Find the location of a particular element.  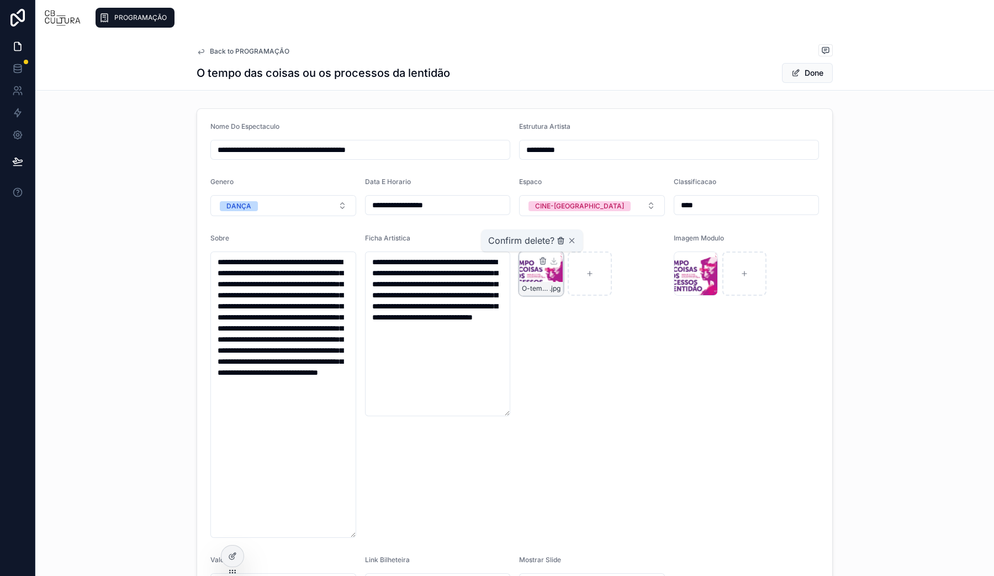

span: Classificacao is located at coordinates (695, 181).